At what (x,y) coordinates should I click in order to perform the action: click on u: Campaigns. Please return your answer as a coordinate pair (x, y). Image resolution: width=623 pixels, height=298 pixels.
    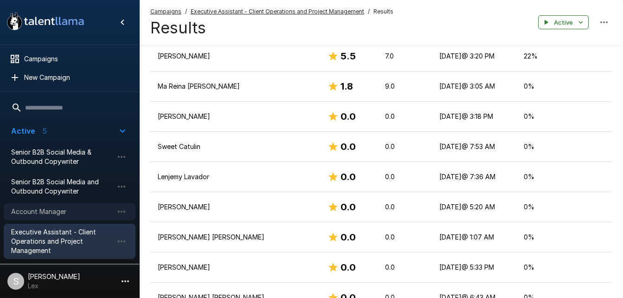
    Looking at the image, I should click on (166, 11).